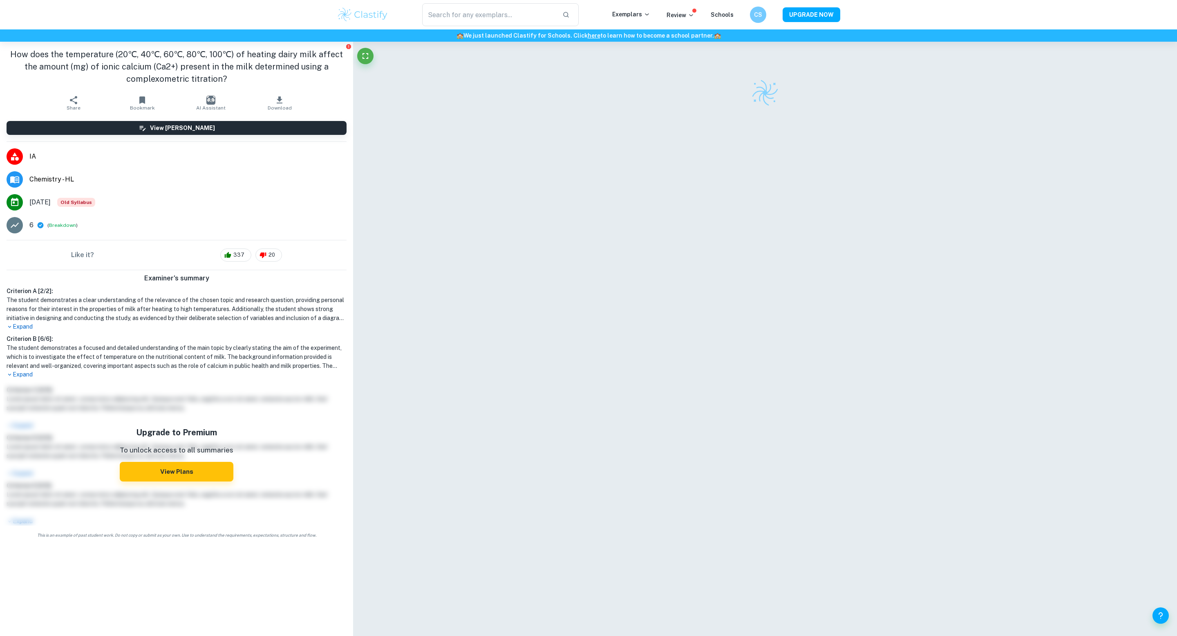 The image size is (1177, 636). I want to click on h6: CS, so click(758, 15).